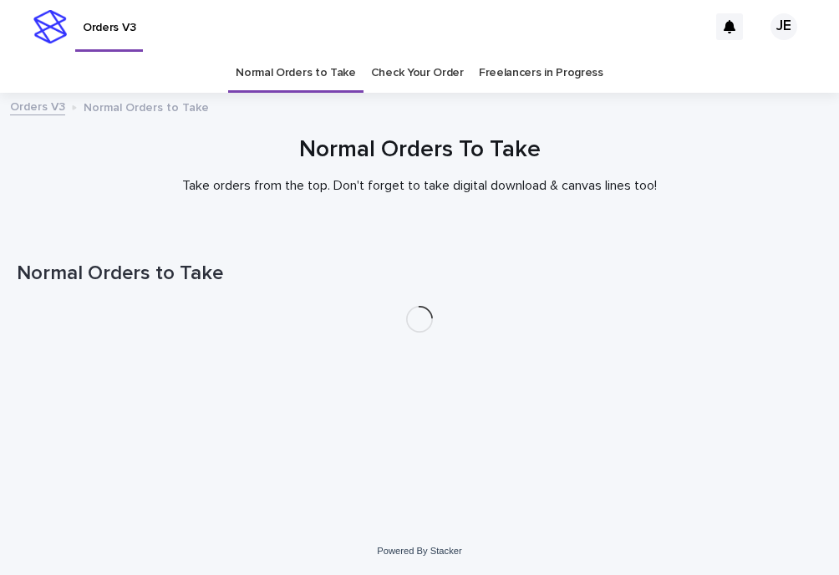  I want to click on a: Check Your Order, so click(417, 73).